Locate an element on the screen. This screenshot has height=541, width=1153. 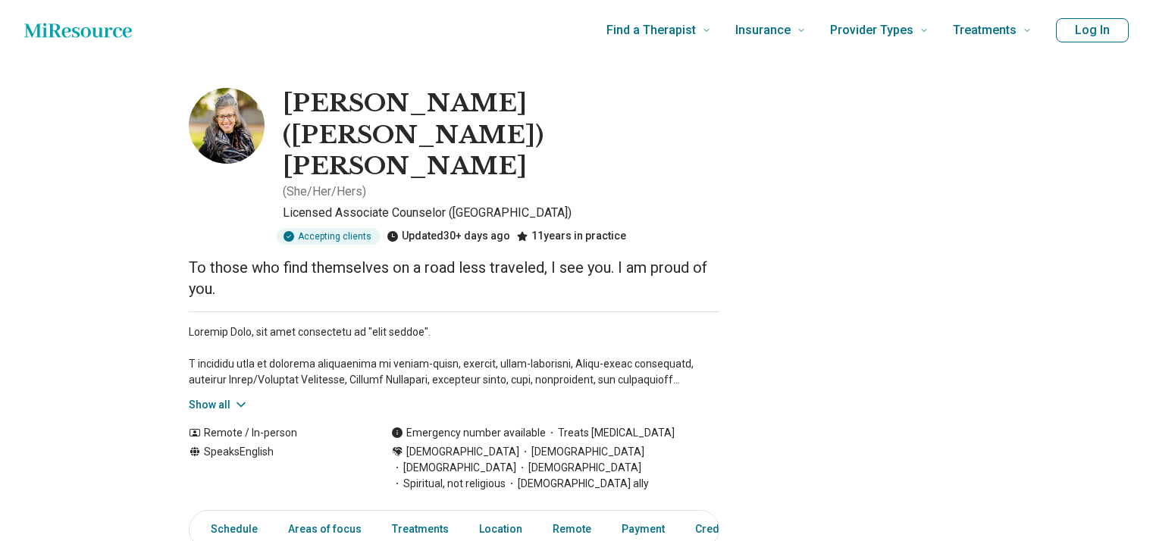
span: Find a Therapist is located at coordinates (651, 30).